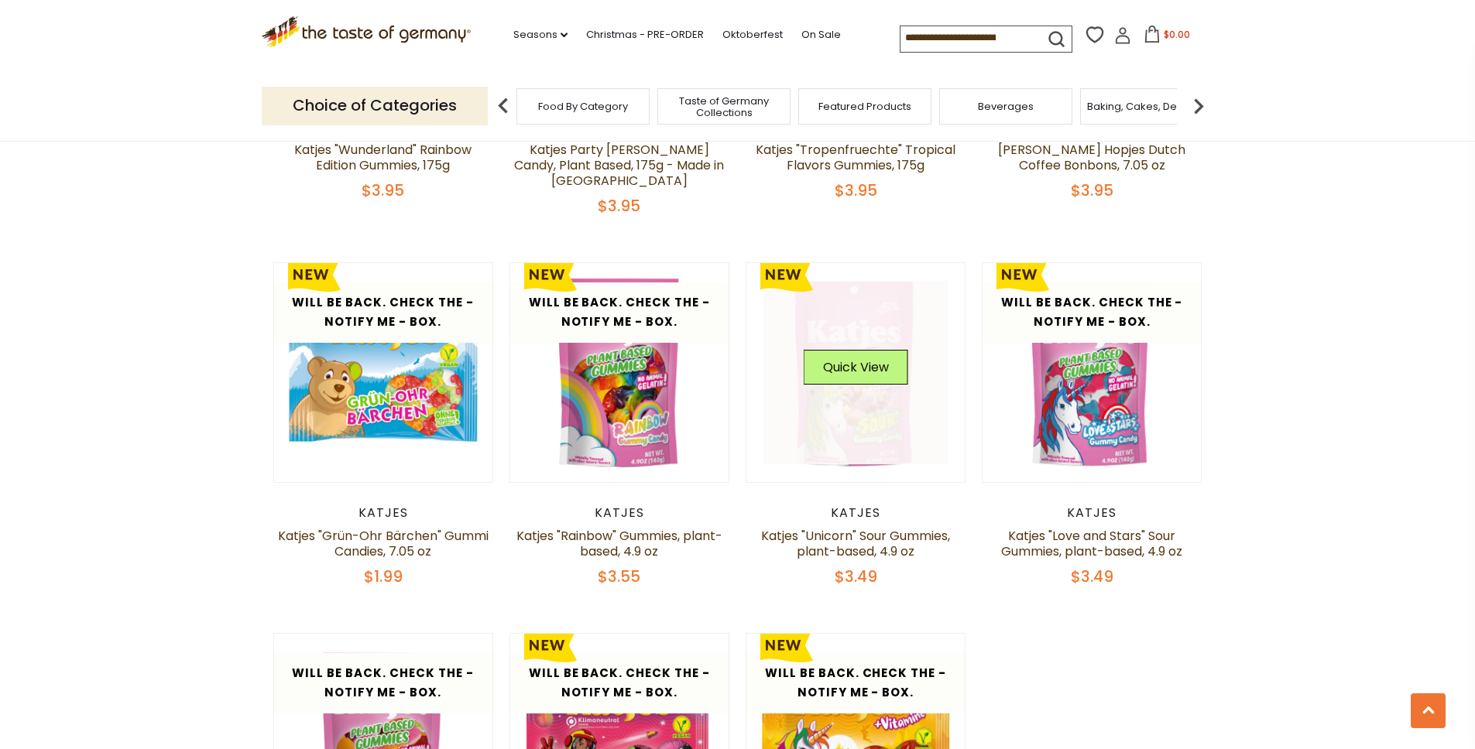 Image resolution: width=1475 pixels, height=749 pixels. Describe the element at coordinates (724, 107) in the screenshot. I see `span: Taste of Germany Collections` at that location.